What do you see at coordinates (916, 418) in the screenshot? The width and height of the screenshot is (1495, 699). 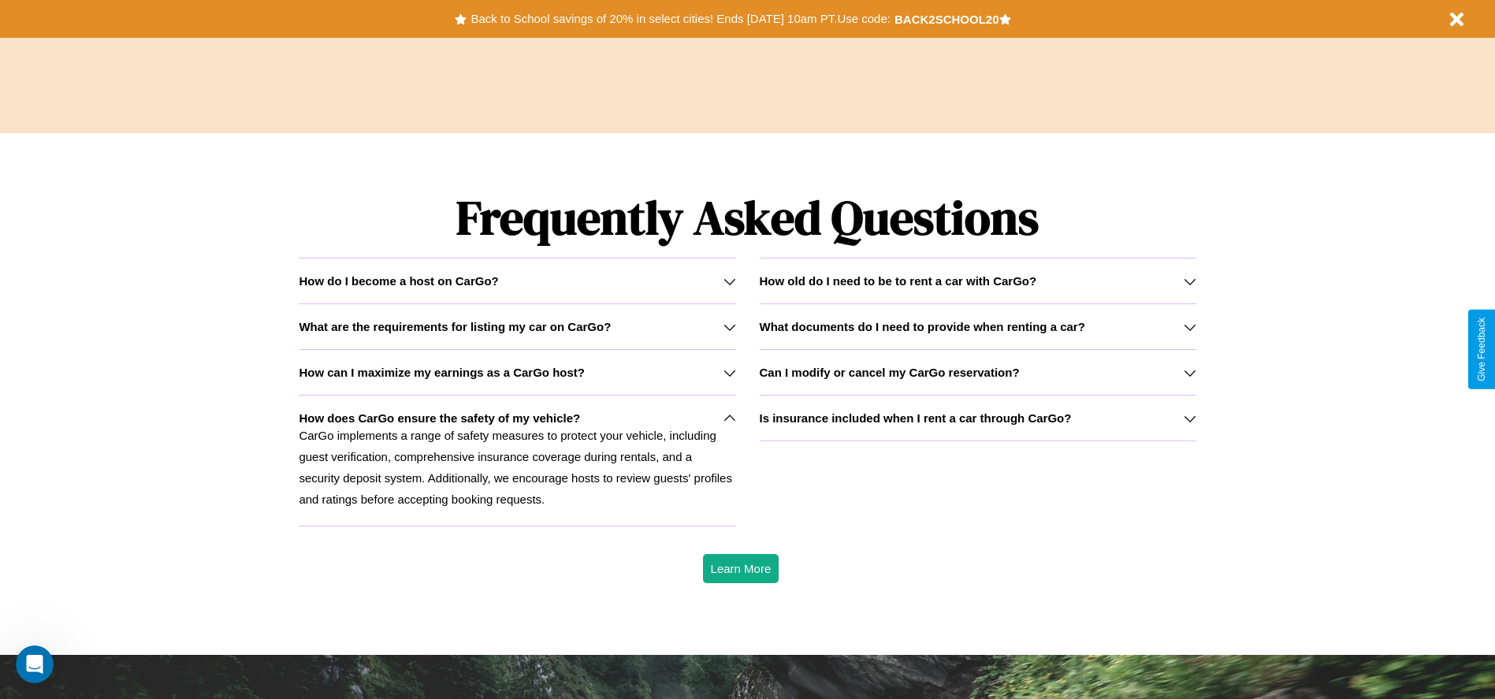 I see `h3: Is insurance included when I rent a car through CarGo?` at bounding box center [916, 418].